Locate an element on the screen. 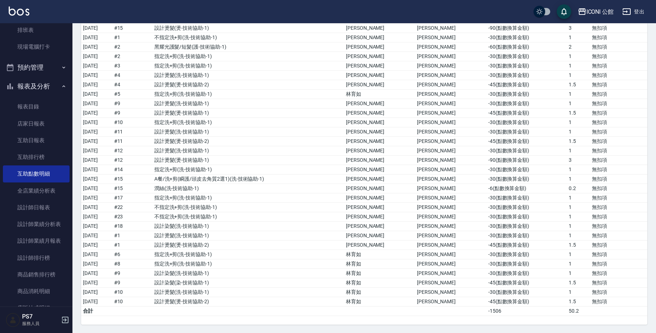 This screenshot has height=333, width=656. button: 預約管理 is located at coordinates (36, 67).